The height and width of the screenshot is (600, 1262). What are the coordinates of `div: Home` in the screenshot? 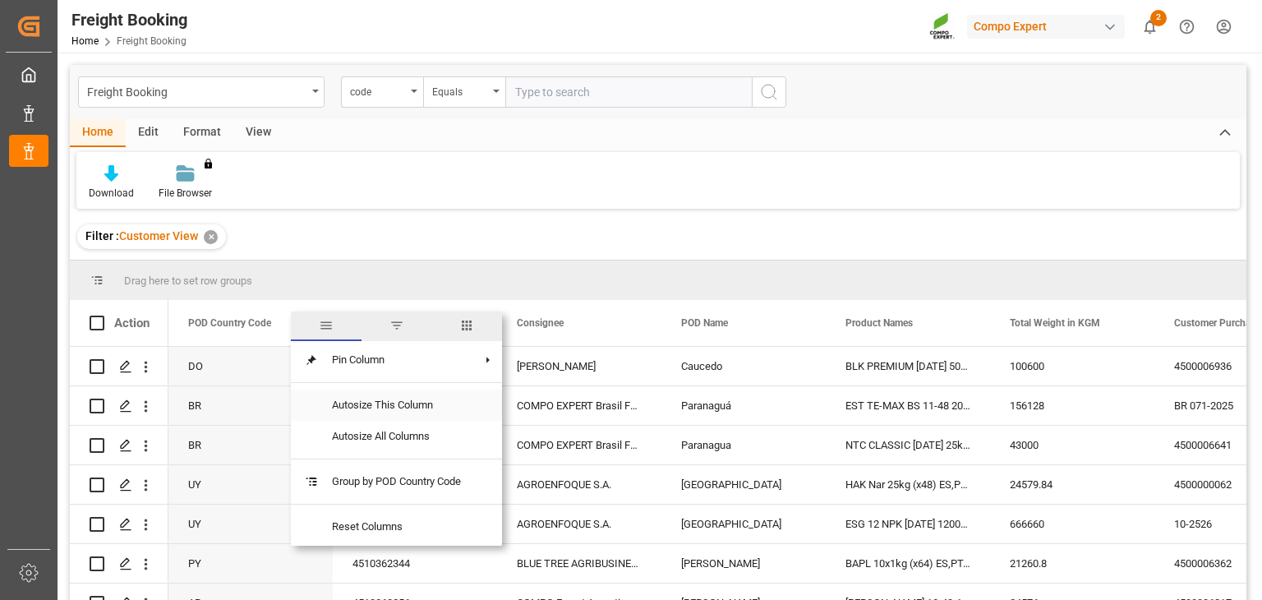 It's located at (98, 133).